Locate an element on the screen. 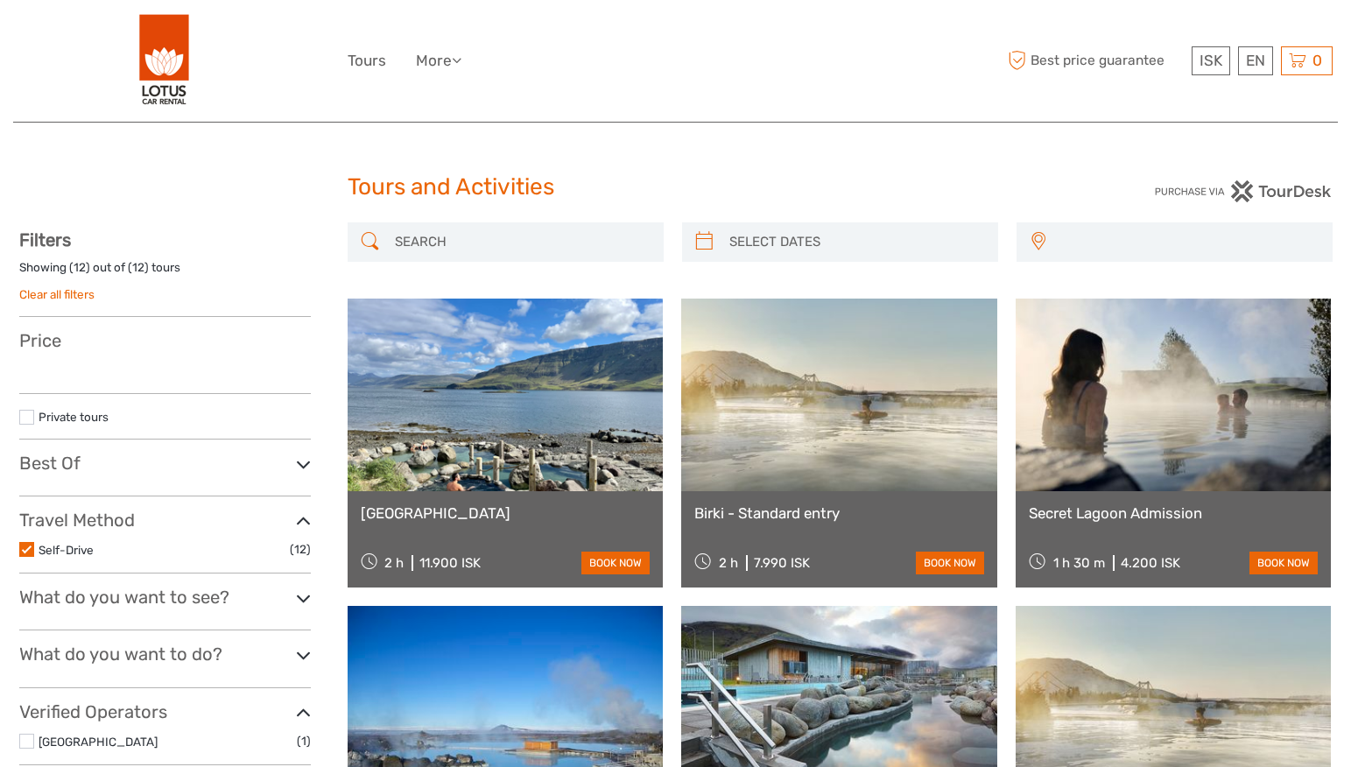  a: Self-Drive is located at coordinates (66, 550).